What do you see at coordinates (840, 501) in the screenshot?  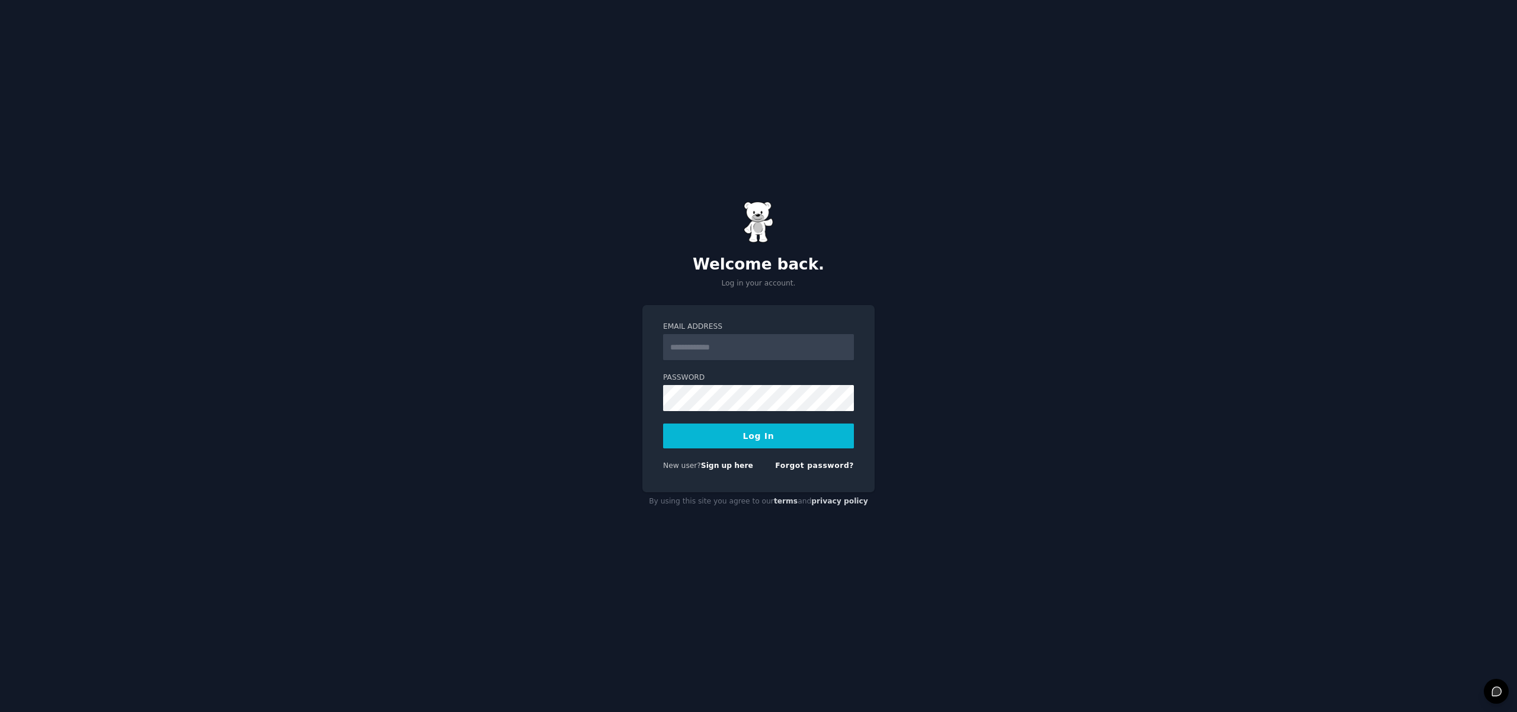 I see `a: privacy policy` at bounding box center [840, 501].